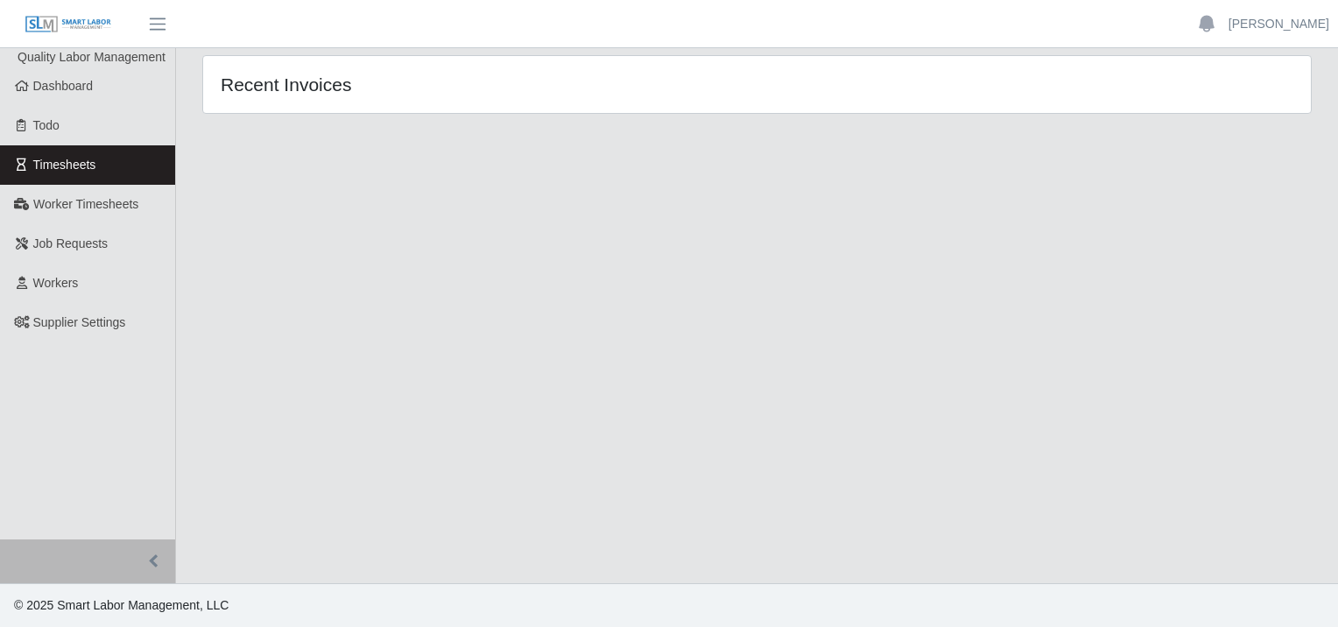  Describe the element at coordinates (65, 165) in the screenshot. I see `span: Timesheets` at that location.